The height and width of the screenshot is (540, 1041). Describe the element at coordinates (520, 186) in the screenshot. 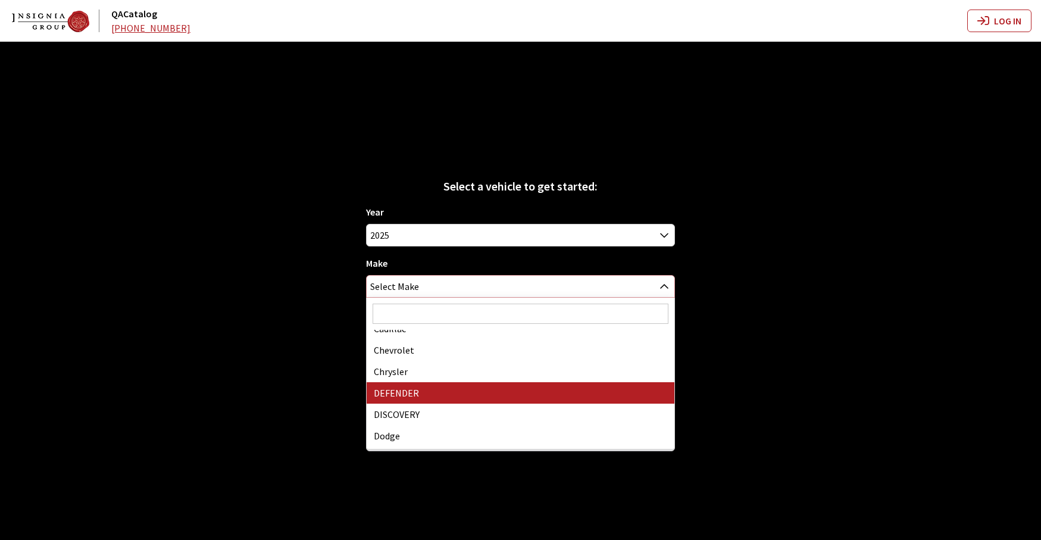

I see `div: Select a vehicle to get started:` at that location.